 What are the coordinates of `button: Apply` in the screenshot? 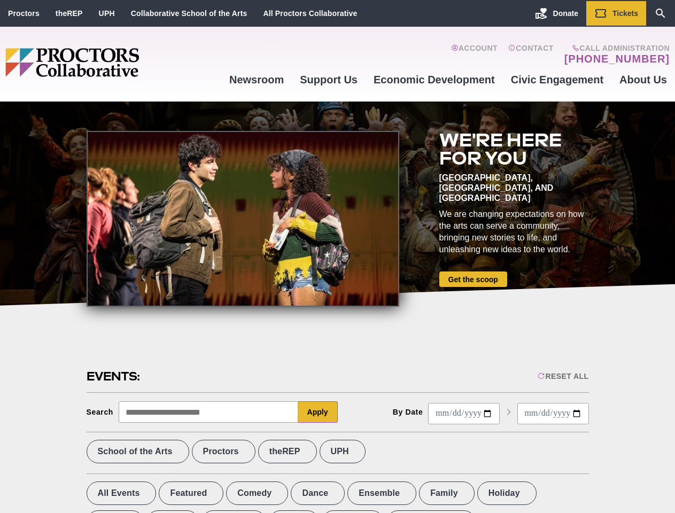 It's located at (318, 412).